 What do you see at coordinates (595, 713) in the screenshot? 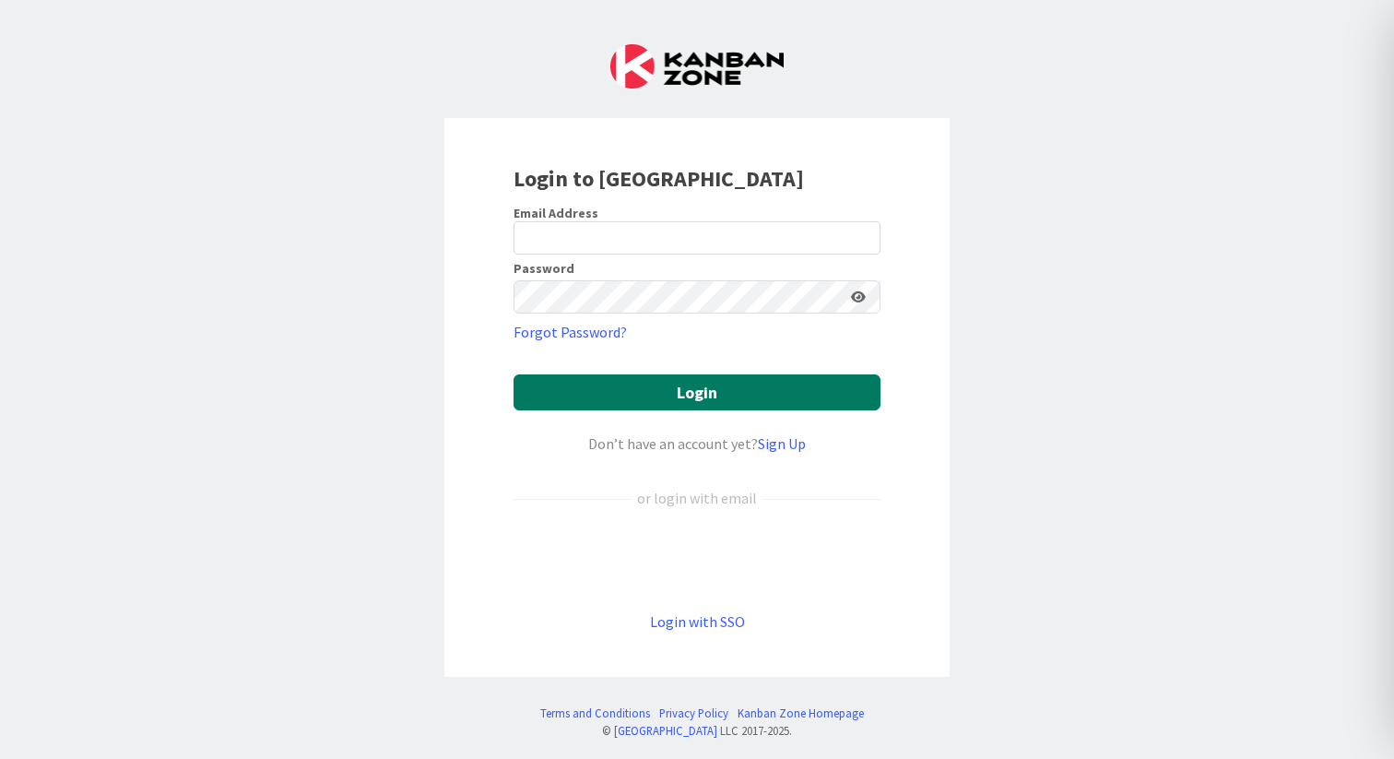
I see `a: Terms and Conditions` at bounding box center [595, 713].